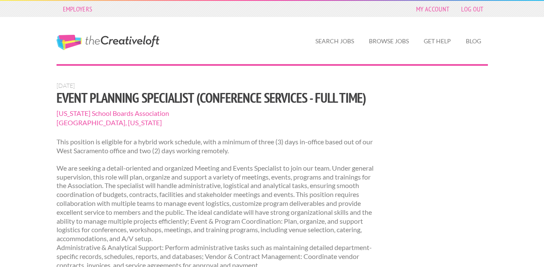 The image size is (544, 267). I want to click on a: The Creative Loft, so click(108, 42).